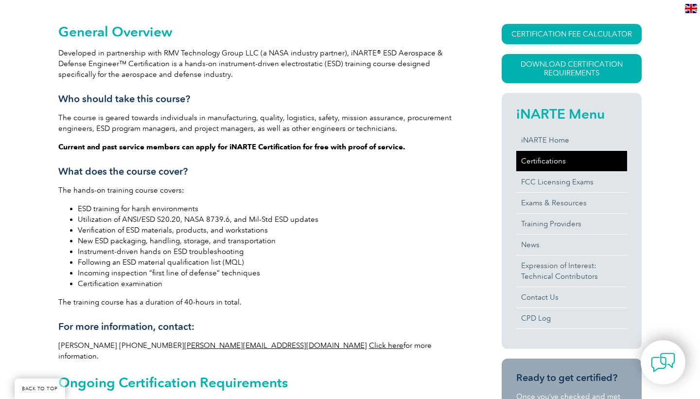 Image resolution: width=700 pixels, height=399 pixels. What do you see at coordinates (691, 8) in the screenshot?
I see `img: en` at bounding box center [691, 8].